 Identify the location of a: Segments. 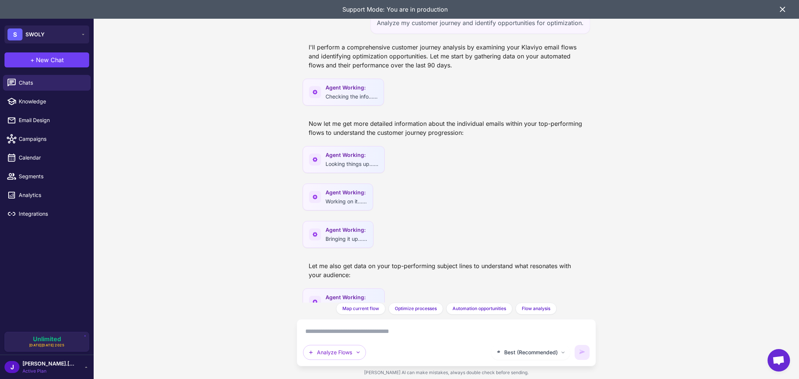
(47, 176).